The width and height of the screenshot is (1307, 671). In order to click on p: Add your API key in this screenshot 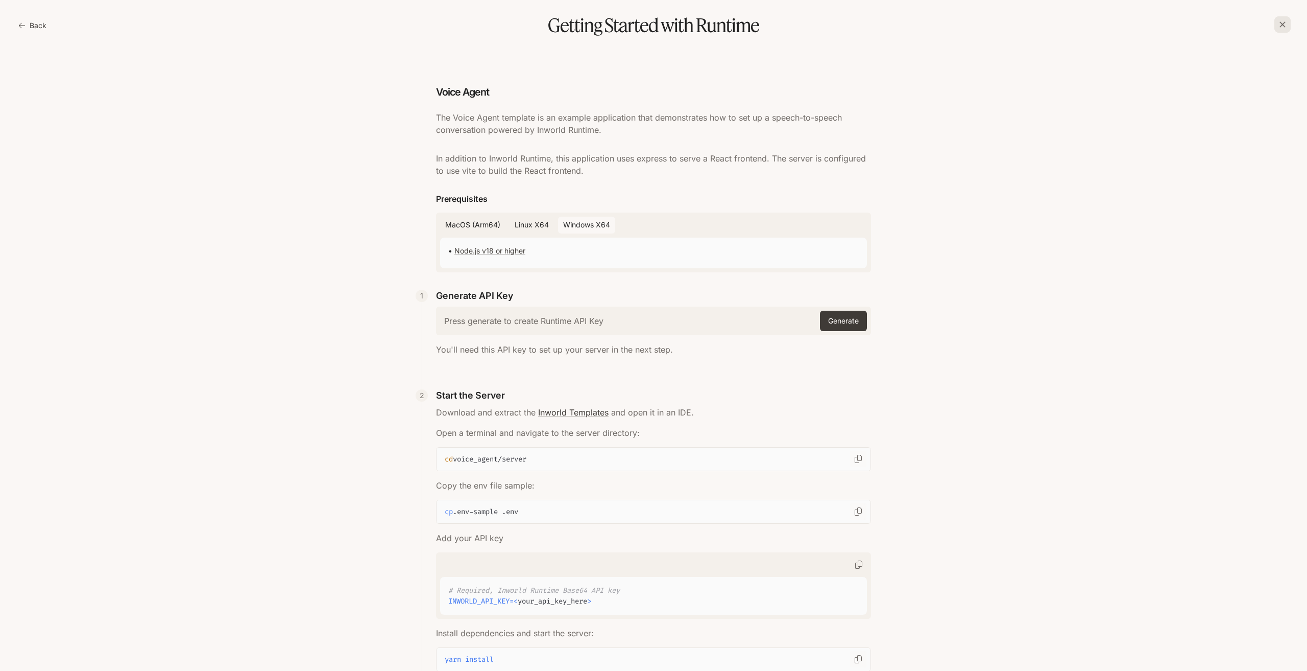, I will do `click(654, 538)`.